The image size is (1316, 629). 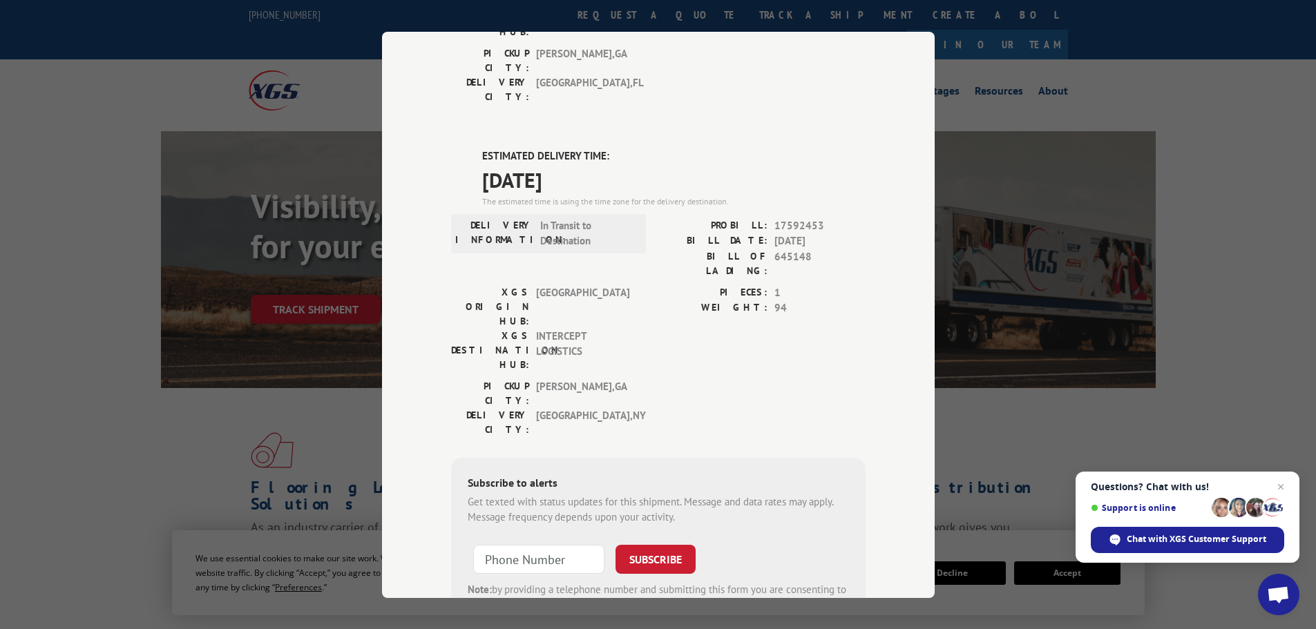 I want to click on a: Open chat, so click(x=1278, y=595).